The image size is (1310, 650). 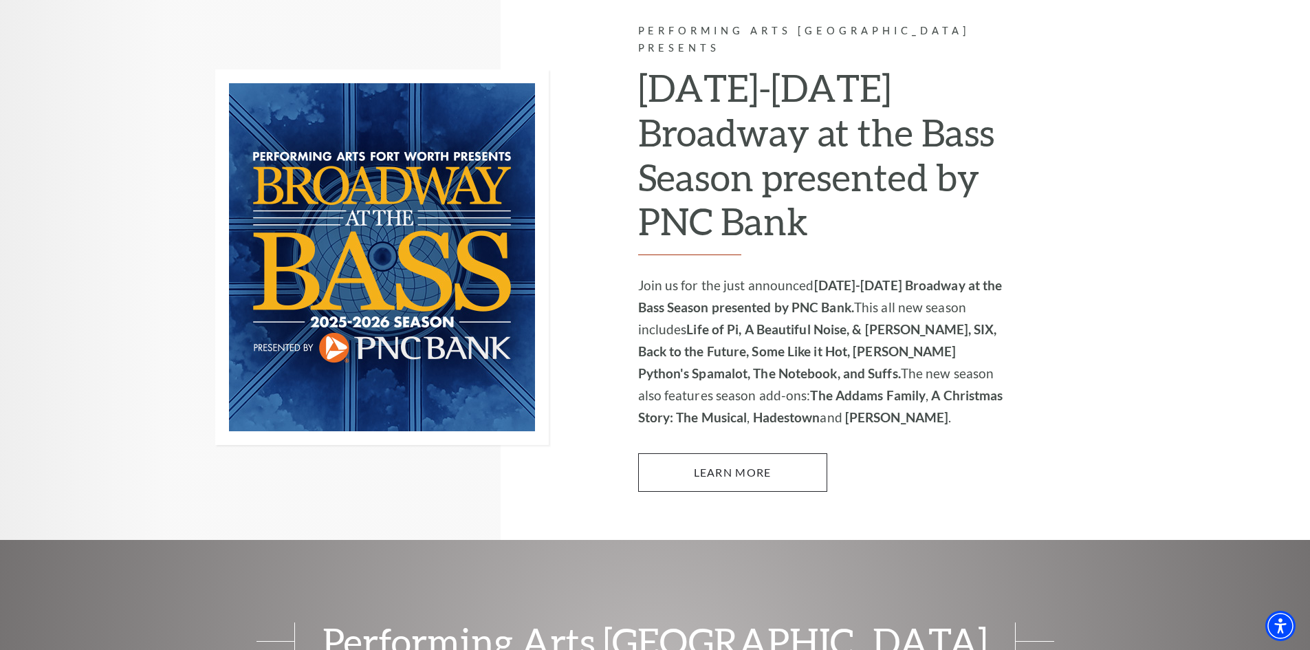 What do you see at coordinates (1280, 626) in the screenshot?
I see `div: Accessibility Menu` at bounding box center [1280, 626].